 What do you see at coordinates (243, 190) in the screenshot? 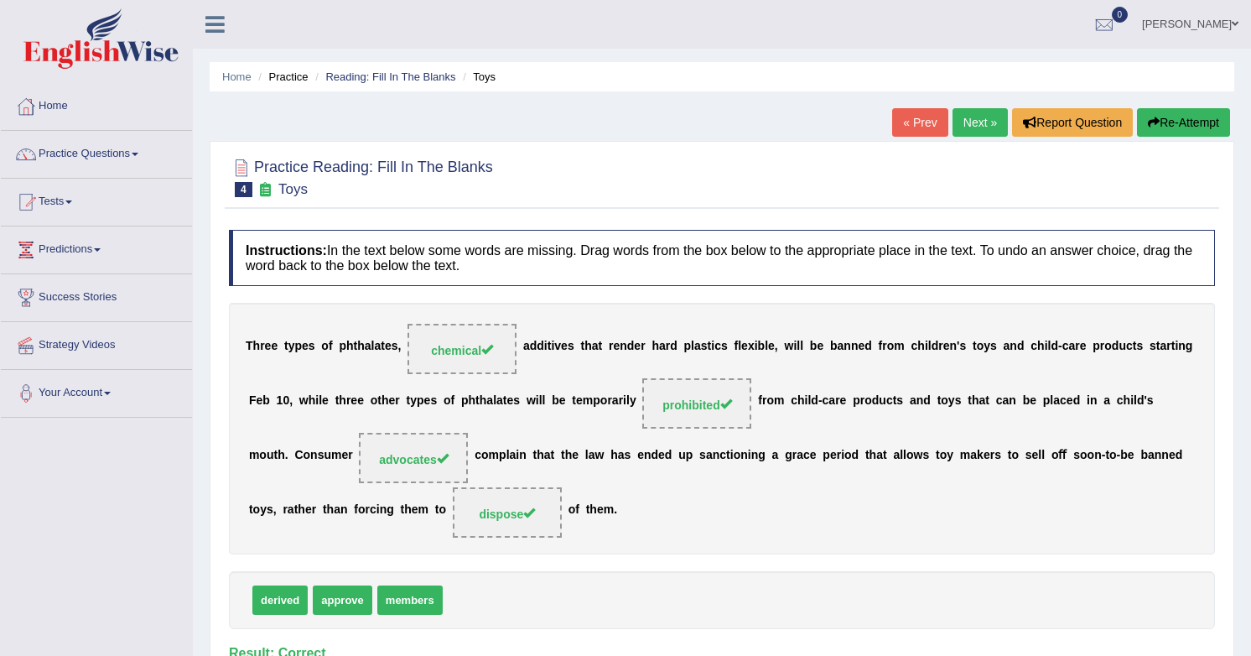
I see `span: 4` at bounding box center [243, 190].